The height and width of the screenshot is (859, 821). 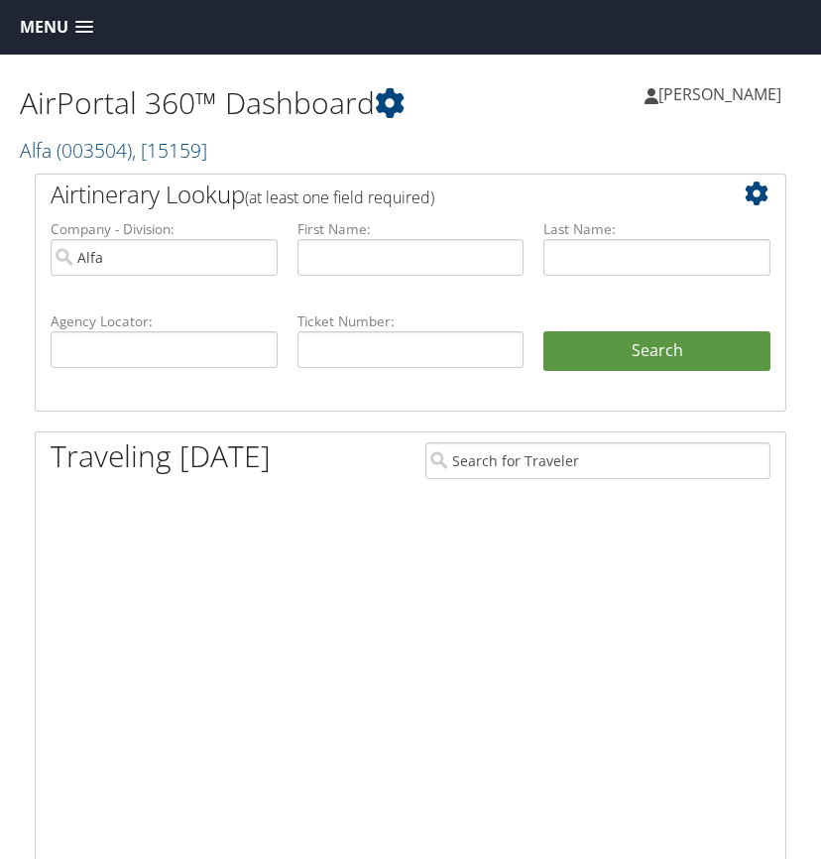 What do you see at coordinates (170, 150) in the screenshot?
I see `span: , [ 15159 ]` at bounding box center [170, 150].